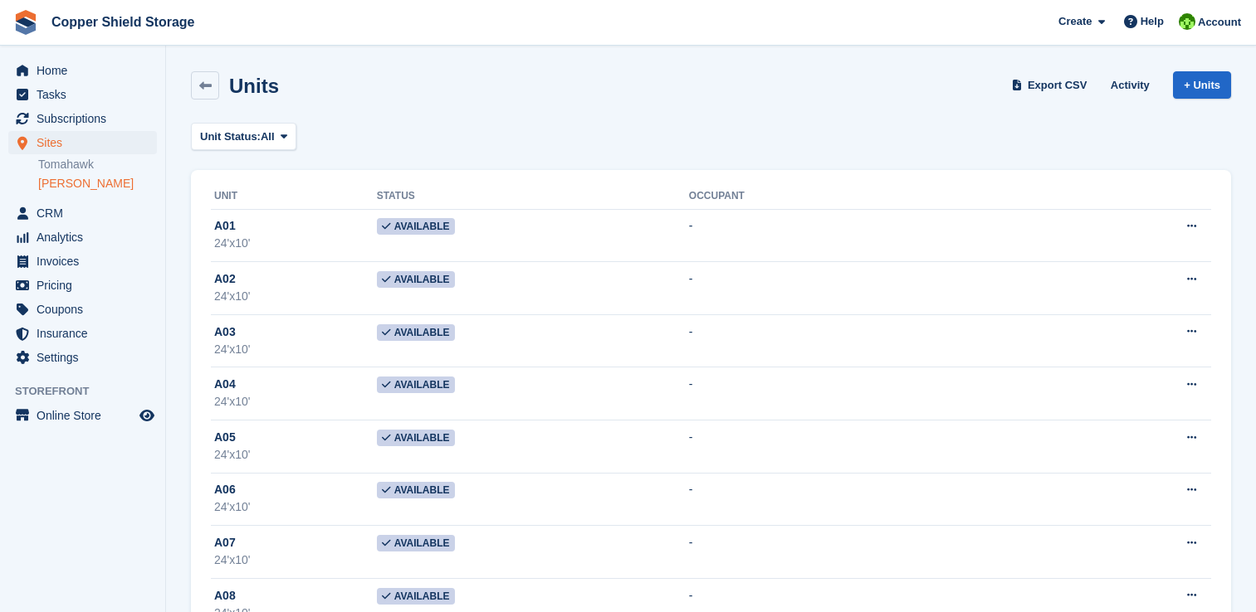 The height and width of the screenshot is (612, 1256). Describe the element at coordinates (294, 197) in the screenshot. I see `th: Unit` at that location.